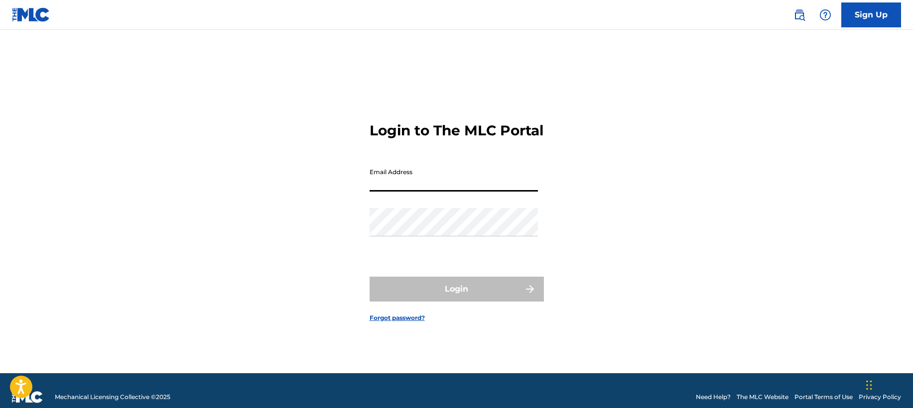 The width and height of the screenshot is (913, 408). I want to click on h3: Login to The MLC Portal, so click(456, 130).